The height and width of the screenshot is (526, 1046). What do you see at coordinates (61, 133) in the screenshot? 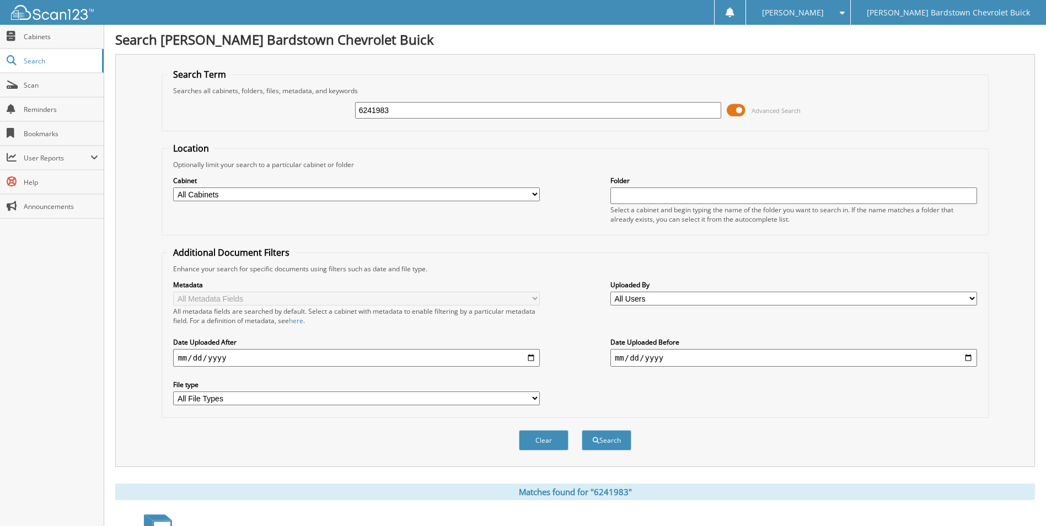
I see `span: Bookmarks` at bounding box center [61, 133].